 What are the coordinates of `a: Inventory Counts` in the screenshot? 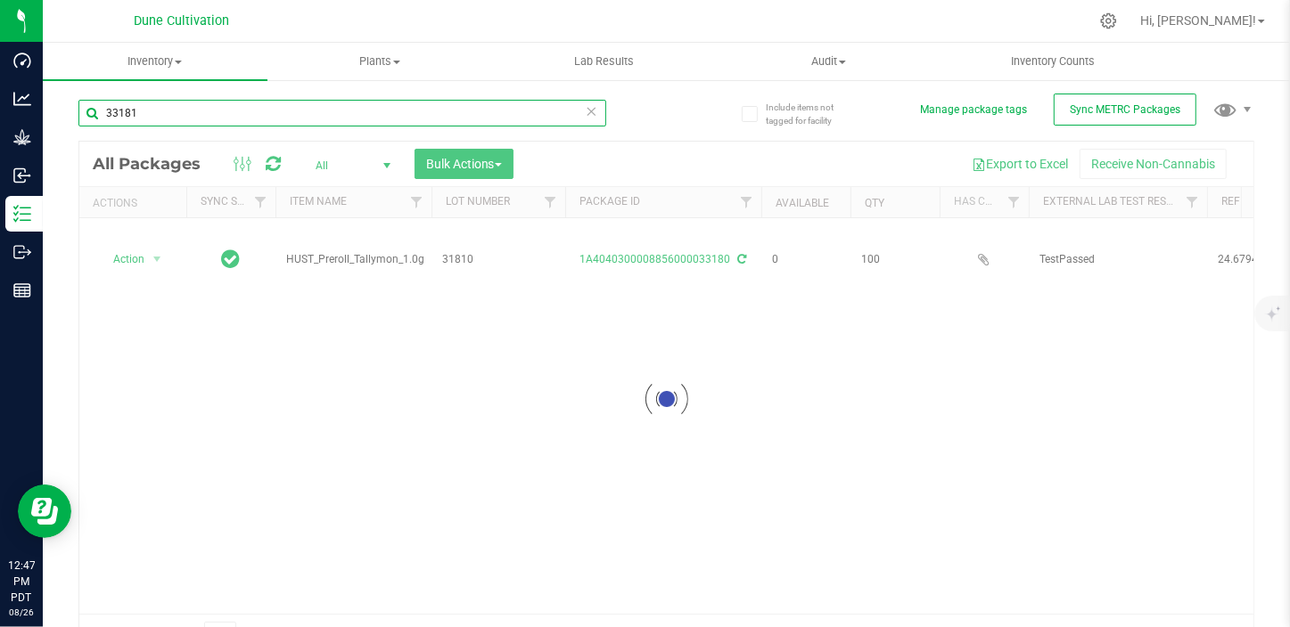 It's located at (1053, 62).